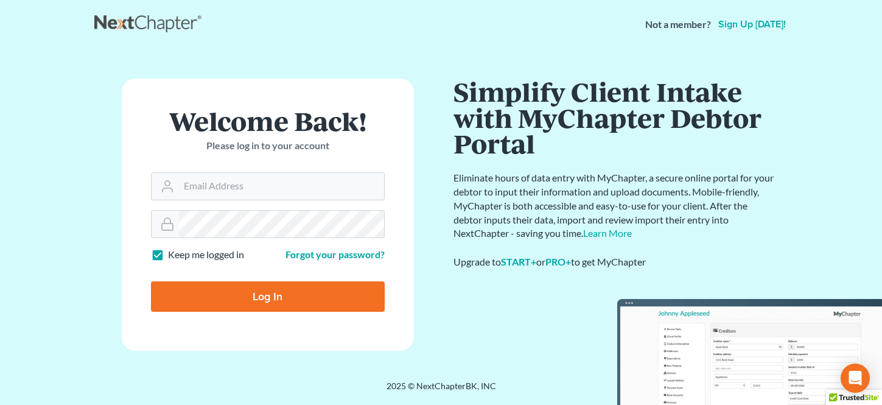 This screenshot has height=405, width=882. What do you see at coordinates (607, 232) in the screenshot?
I see `a: Learn More` at bounding box center [607, 232].